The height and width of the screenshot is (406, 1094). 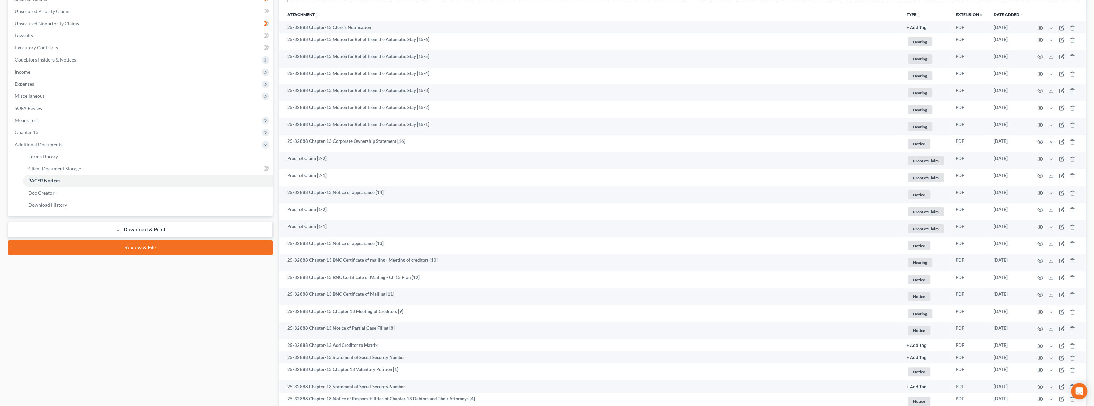 I want to click on span: Download History, so click(x=47, y=205).